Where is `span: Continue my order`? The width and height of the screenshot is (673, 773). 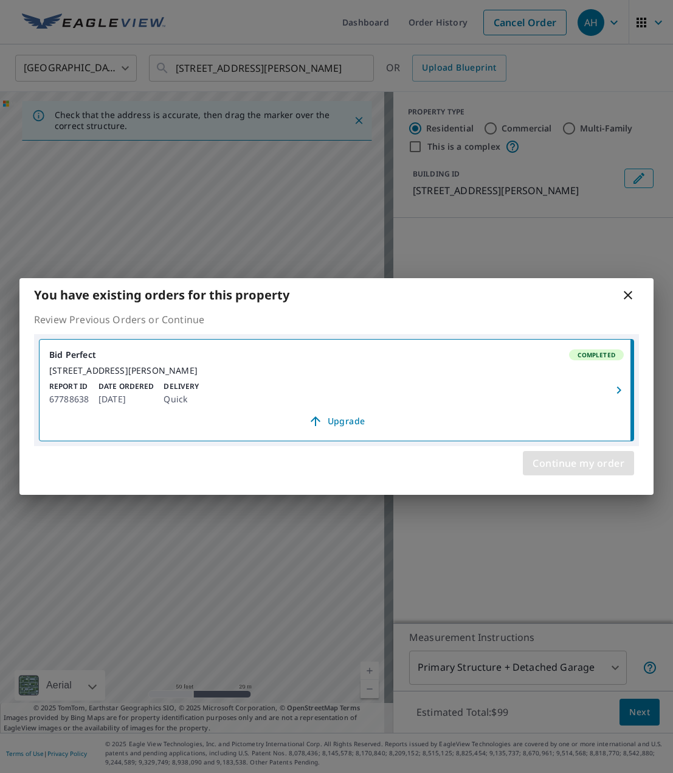
span: Continue my order is located at coordinates (579, 463).